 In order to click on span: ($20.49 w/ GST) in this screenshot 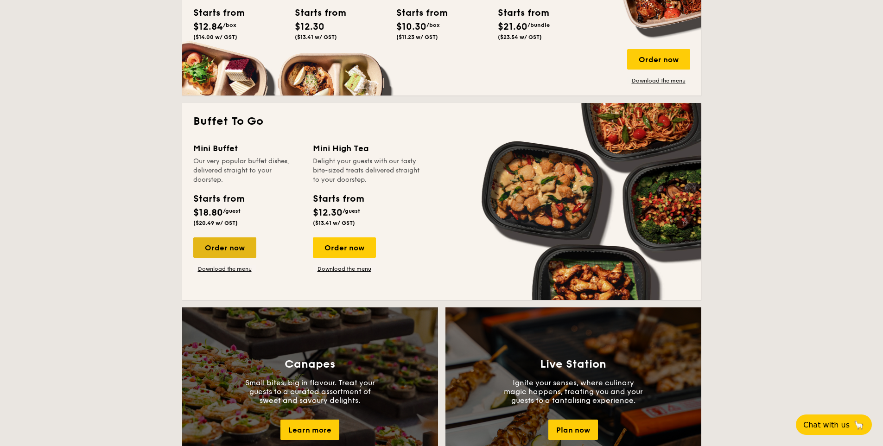, I will do `click(216, 223)`.